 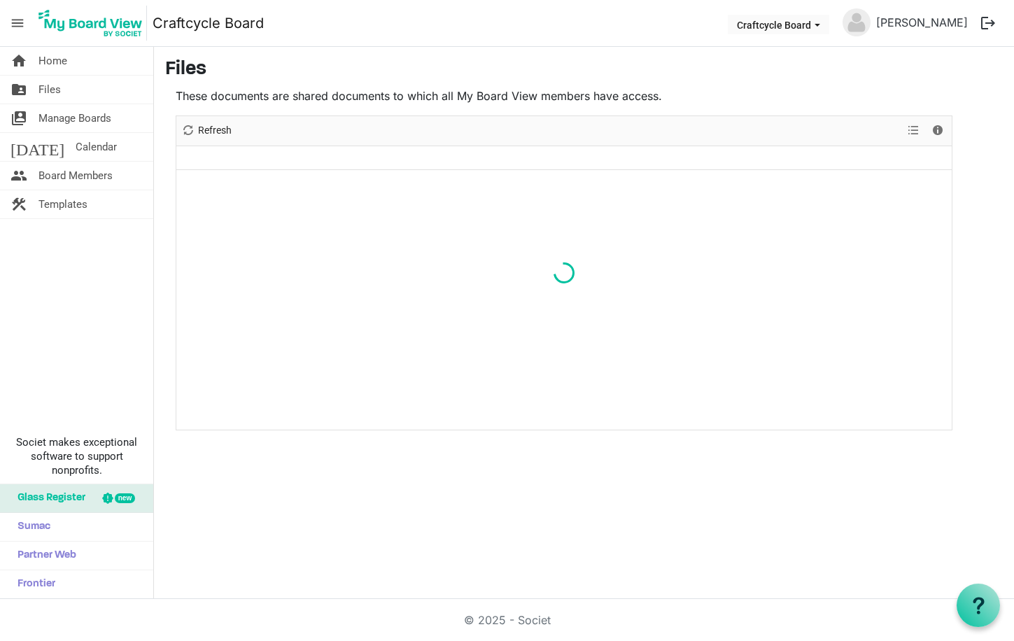 What do you see at coordinates (19, 118) in the screenshot?
I see `span: switch_account` at bounding box center [19, 118].